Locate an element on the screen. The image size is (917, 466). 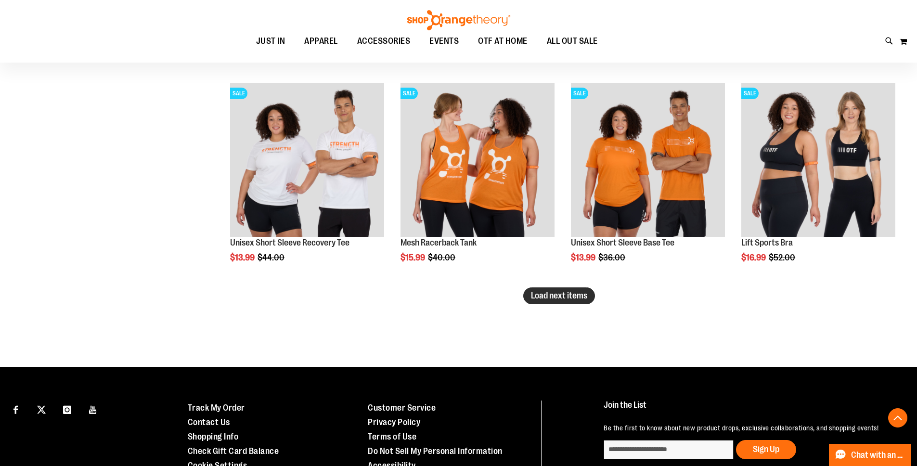
button: Back To Top is located at coordinates (898, 418).